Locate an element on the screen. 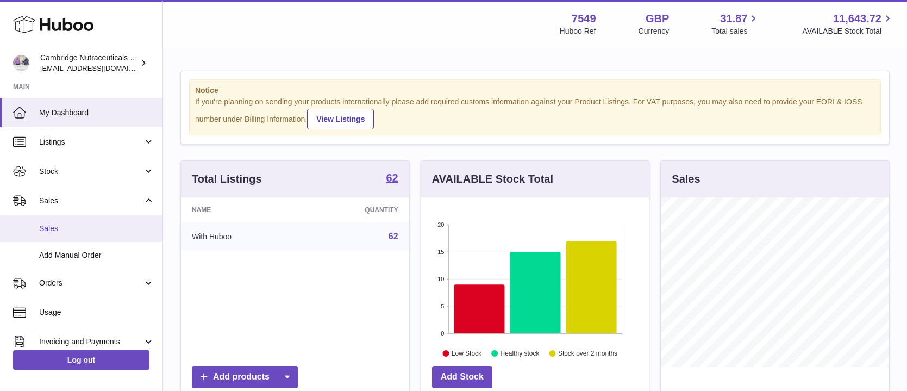 Image resolution: width=907 pixels, height=391 pixels. span: AVAILABLE Stock Total is located at coordinates (848, 31).